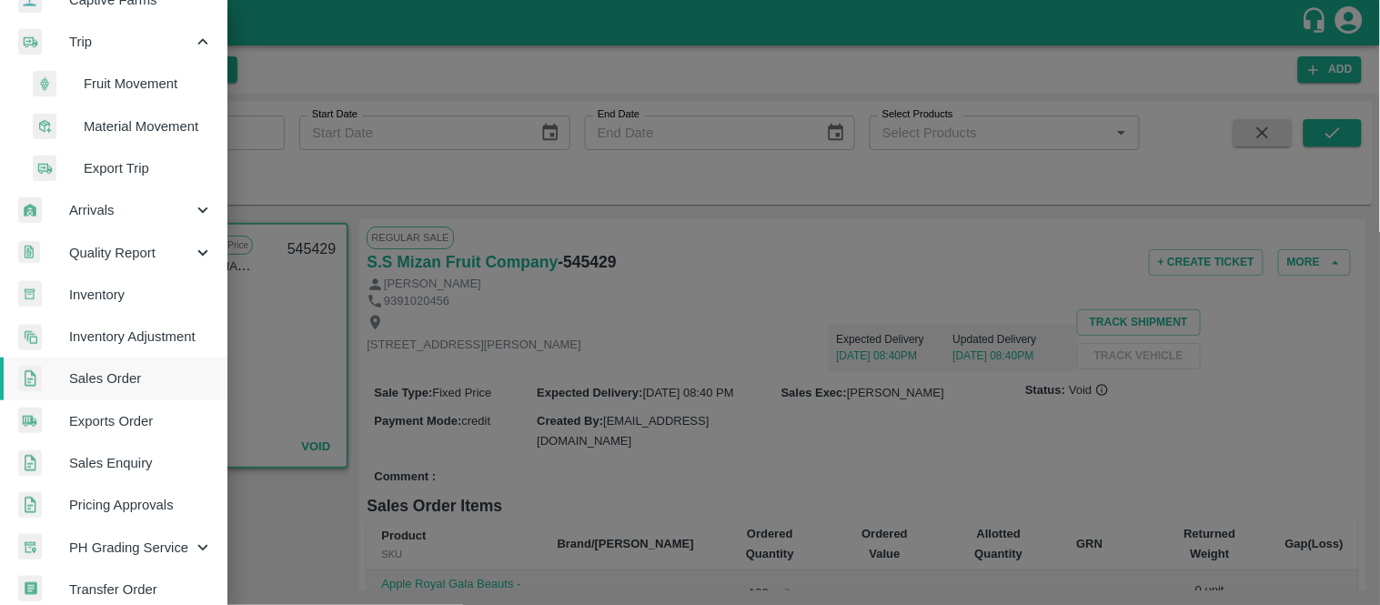 This screenshot has height=605, width=1380. Describe the element at coordinates (121, 126) in the screenshot. I see `a: materialMaterial Movement` at that location.